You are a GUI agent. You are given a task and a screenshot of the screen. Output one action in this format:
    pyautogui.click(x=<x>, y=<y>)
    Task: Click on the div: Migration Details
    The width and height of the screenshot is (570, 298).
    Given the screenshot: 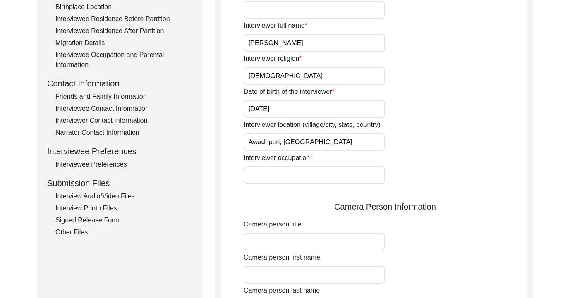 What is the action you would take?
    pyautogui.click(x=124, y=43)
    